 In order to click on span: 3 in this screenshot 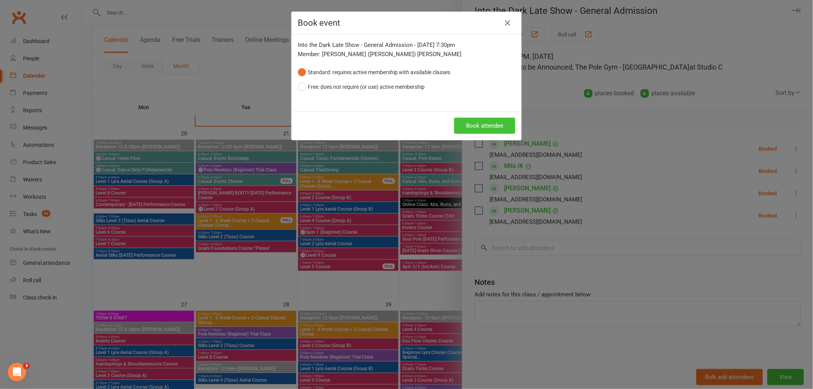, I will do `click(27, 366)`.